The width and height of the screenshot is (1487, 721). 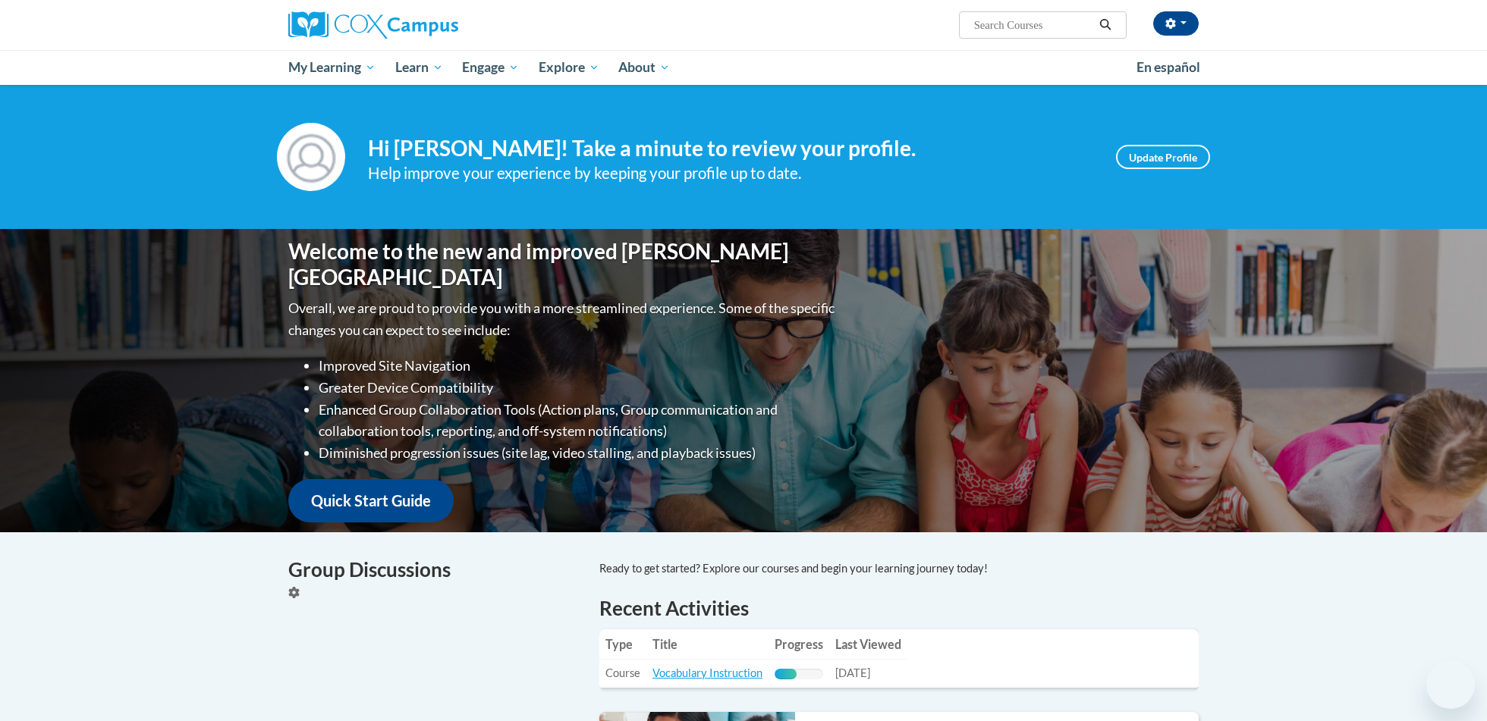 What do you see at coordinates (1105, 25) in the screenshot?
I see `button: Search` at bounding box center [1105, 25].